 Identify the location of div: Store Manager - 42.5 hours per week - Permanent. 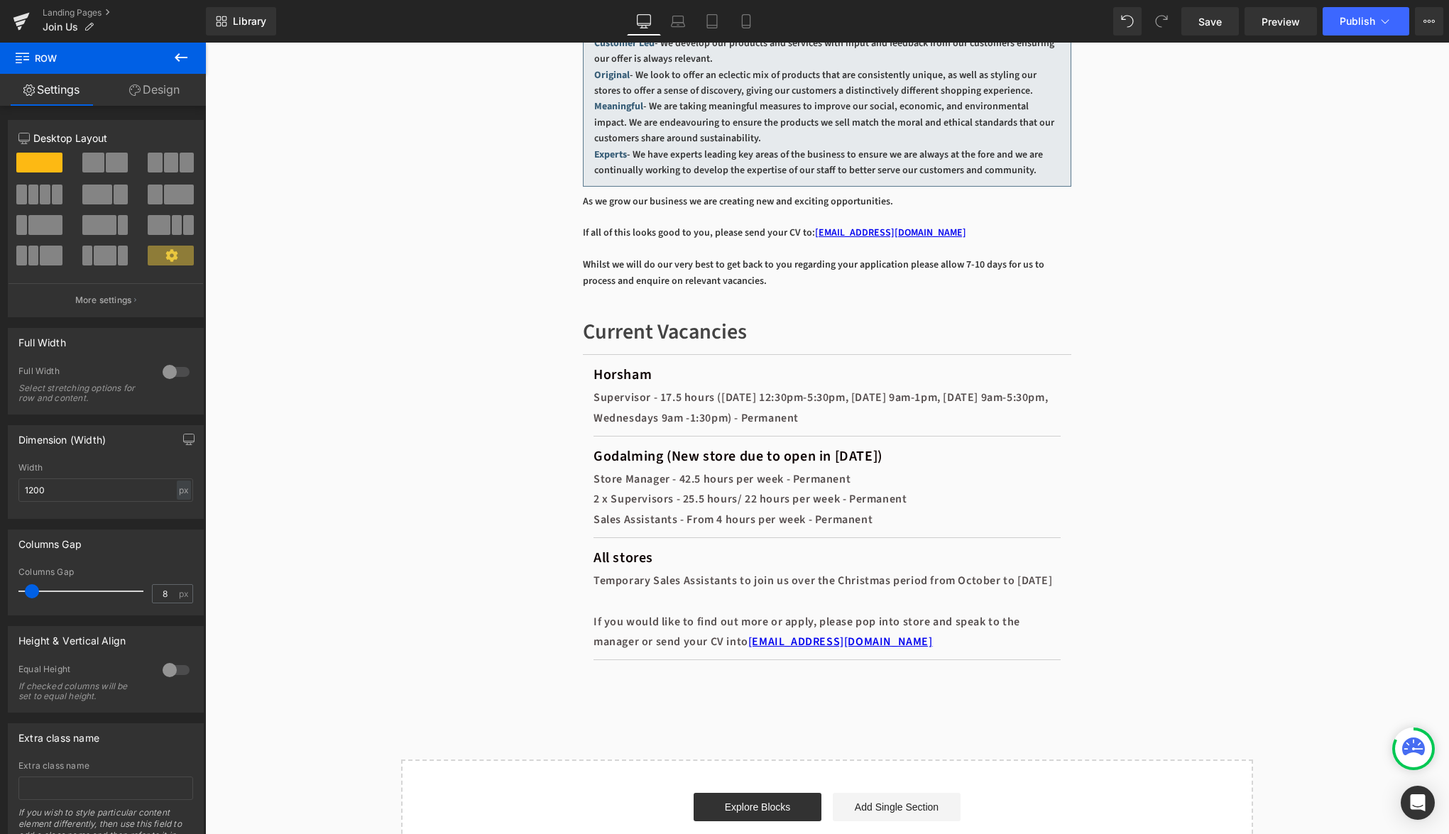
(622, 436).